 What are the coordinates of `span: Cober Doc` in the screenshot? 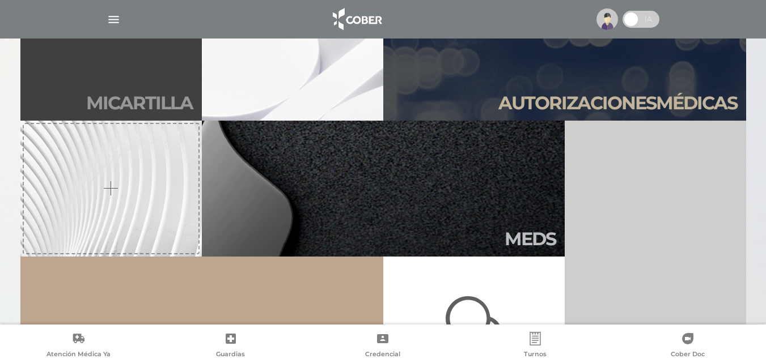 It's located at (688, 356).